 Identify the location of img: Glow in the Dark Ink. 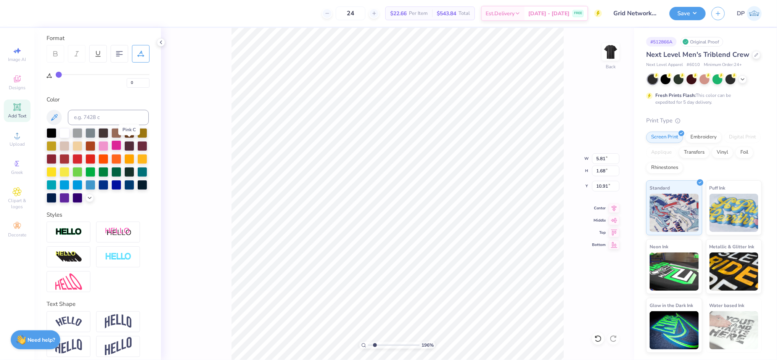
(674, 331).